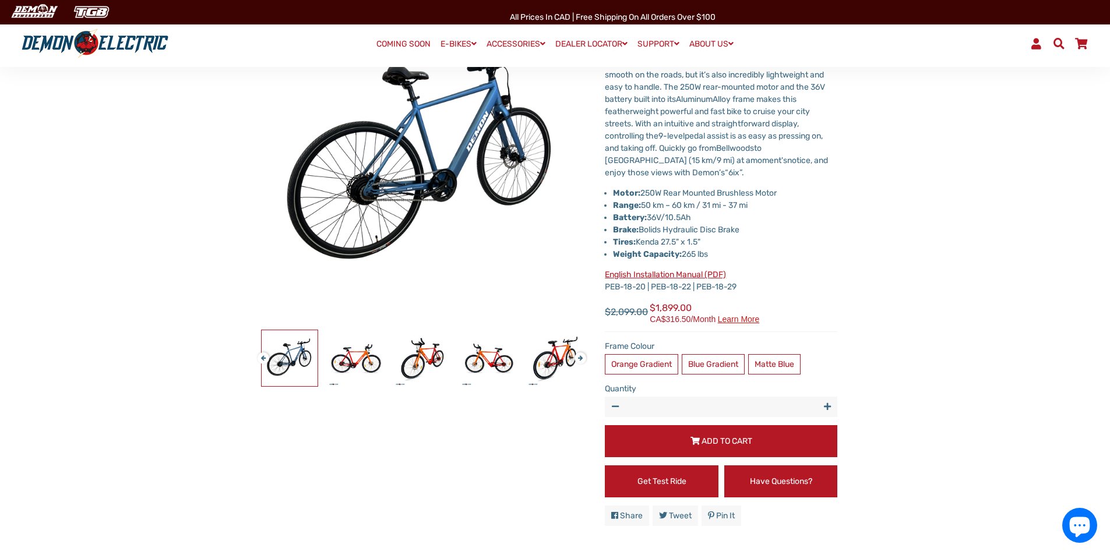 The image size is (1110, 555). Describe the element at coordinates (578, 353) in the screenshot. I see `button: Next` at that location.